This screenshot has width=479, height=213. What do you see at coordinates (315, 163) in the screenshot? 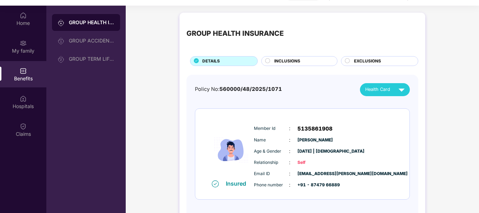
I see `span: Self` at bounding box center [315, 163].